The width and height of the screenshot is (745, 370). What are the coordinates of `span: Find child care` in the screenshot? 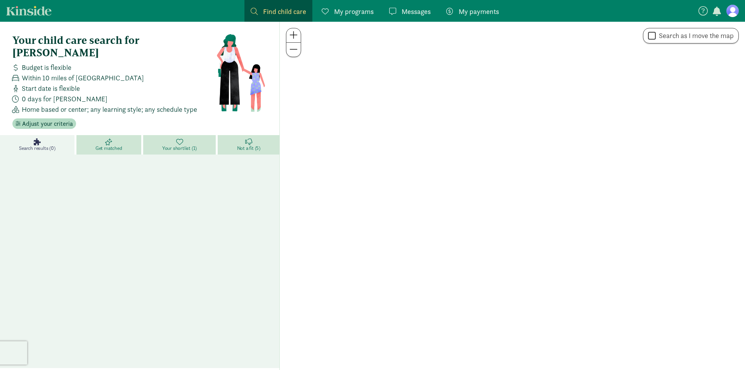 It's located at (285, 11).